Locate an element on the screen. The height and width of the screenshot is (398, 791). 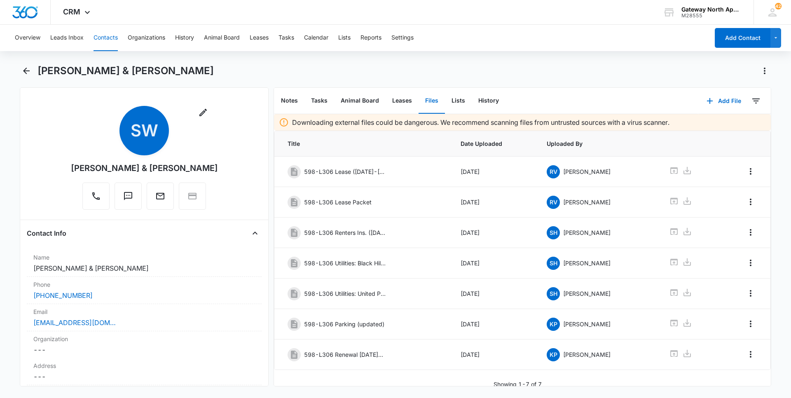
div: Address--- is located at coordinates (144, 372).